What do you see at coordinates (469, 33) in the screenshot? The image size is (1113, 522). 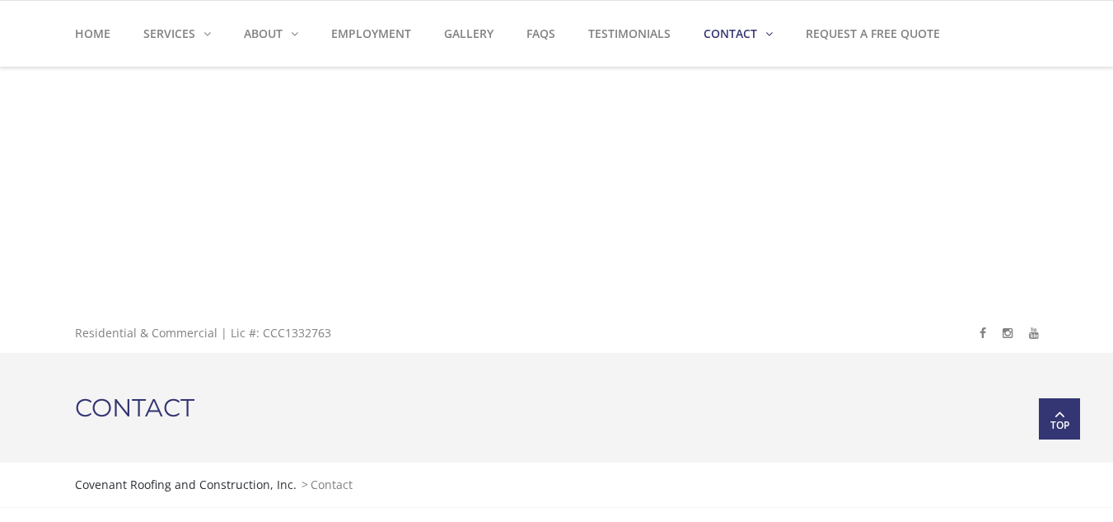 I see `strong: Gallery` at bounding box center [469, 33].